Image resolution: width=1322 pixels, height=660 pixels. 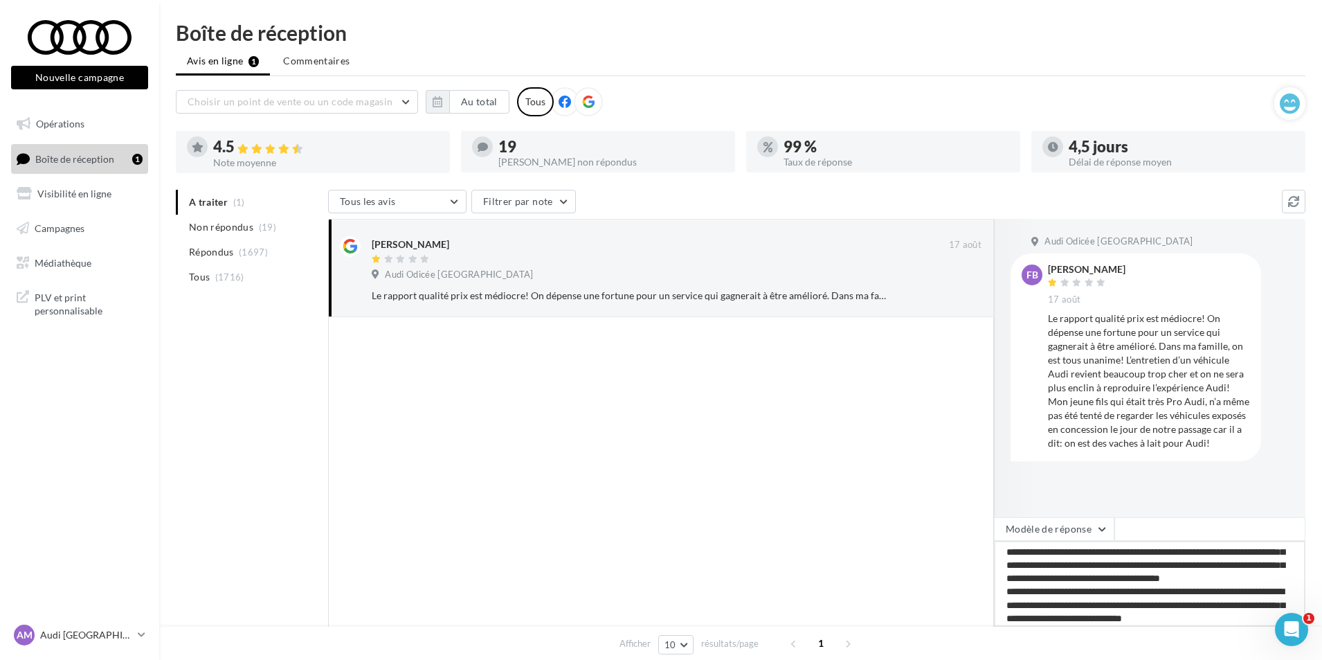 What do you see at coordinates (267, 227) in the screenshot?
I see `span: (19)` at bounding box center [267, 227].